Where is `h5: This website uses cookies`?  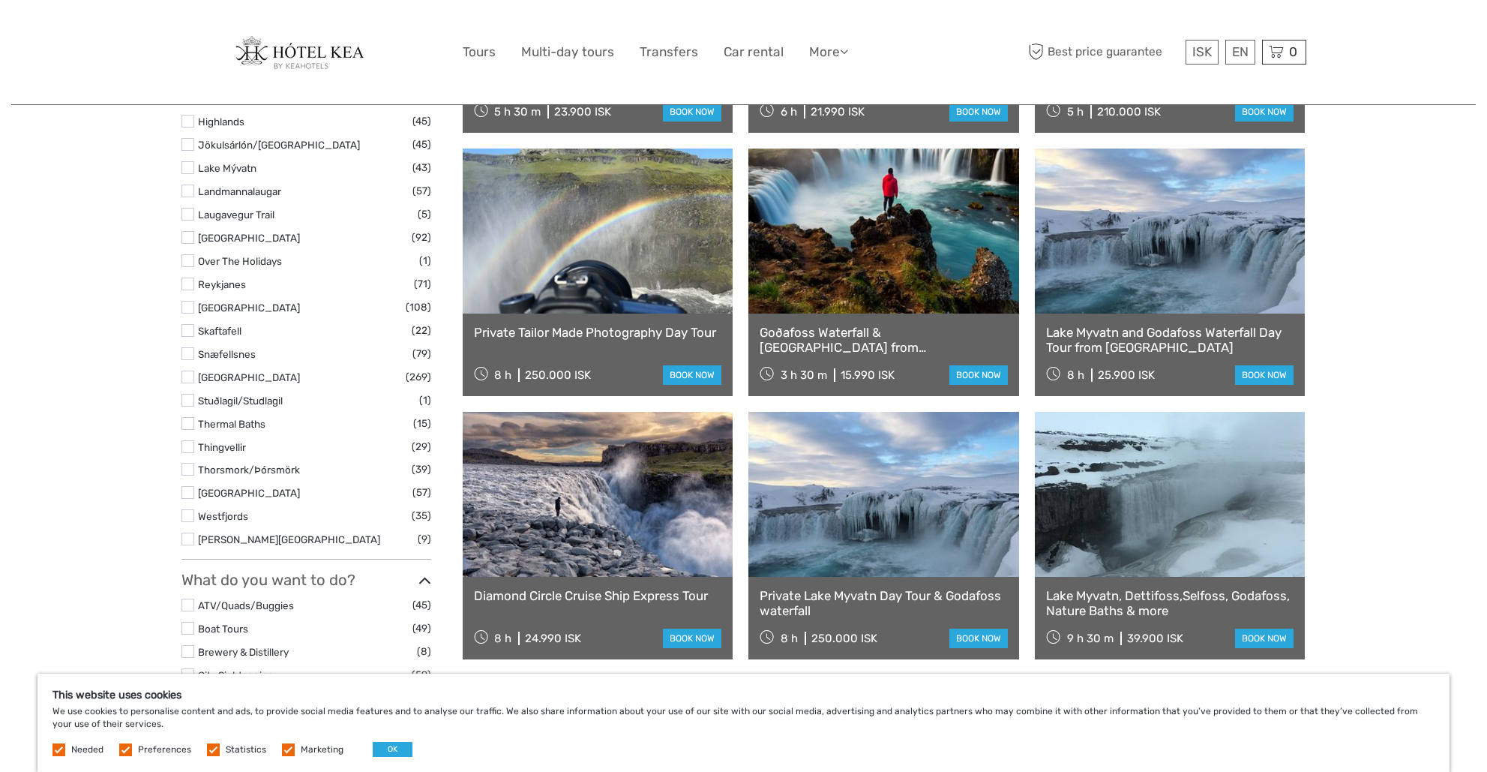 h5: This website uses cookies is located at coordinates (743, 694).